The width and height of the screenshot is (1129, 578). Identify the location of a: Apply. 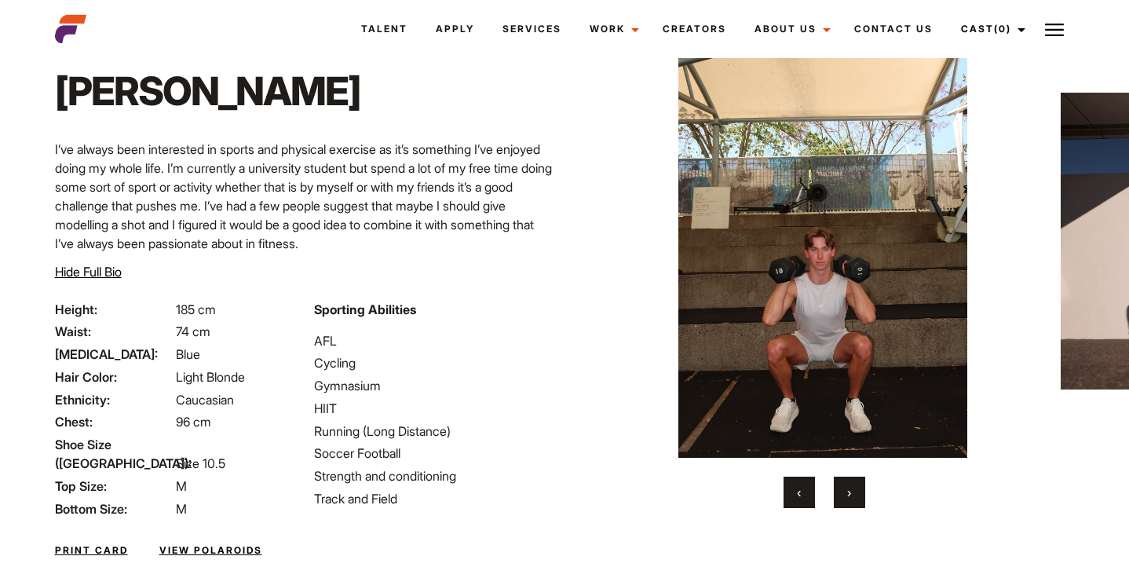
(455, 29).